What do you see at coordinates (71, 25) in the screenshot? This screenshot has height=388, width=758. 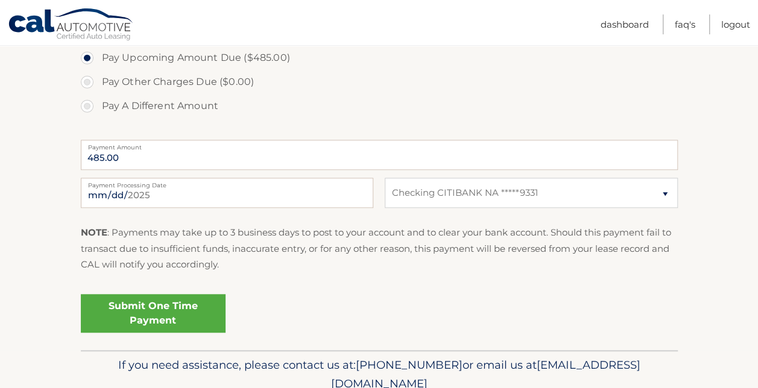 I see `a: Cal Automotive` at bounding box center [71, 25].